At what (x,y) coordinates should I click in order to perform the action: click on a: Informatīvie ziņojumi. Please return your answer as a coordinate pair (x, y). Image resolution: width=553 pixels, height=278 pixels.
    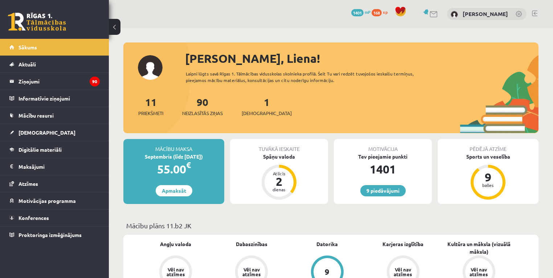
    Looking at the image, I should click on (54, 98).